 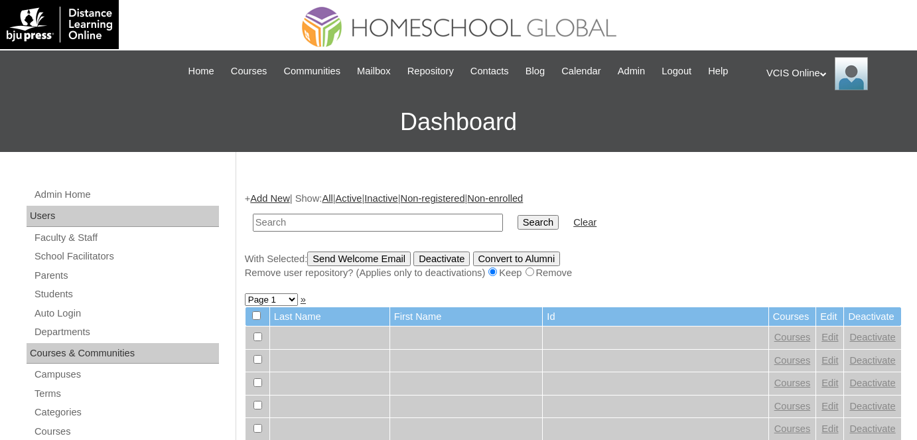 I want to click on a: Contacts, so click(x=490, y=71).